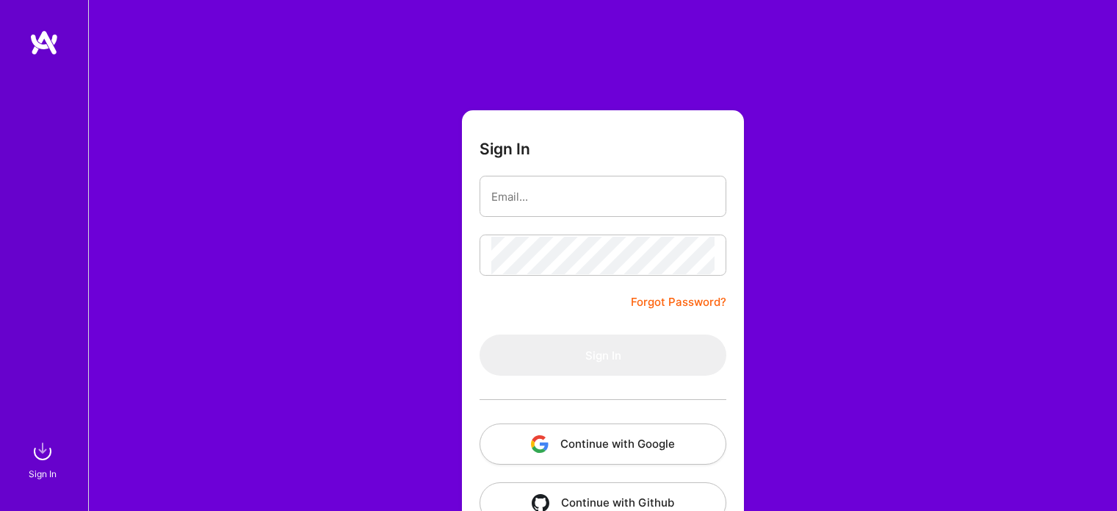 This screenshot has height=511, width=1117. What do you see at coordinates (603, 355) in the screenshot?
I see `button: Sign In` at bounding box center [603, 355].